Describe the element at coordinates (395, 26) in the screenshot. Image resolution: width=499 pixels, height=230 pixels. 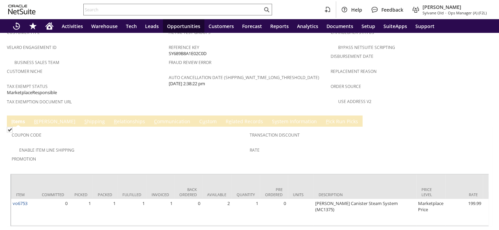
I see `a: SuiteApps` at that location.